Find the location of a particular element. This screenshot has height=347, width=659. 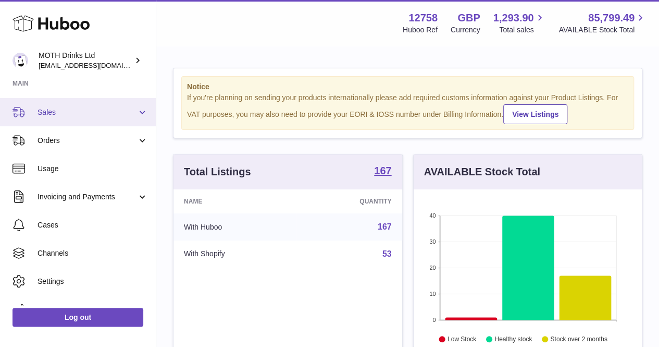

span: Orders is located at coordinates (87, 140).